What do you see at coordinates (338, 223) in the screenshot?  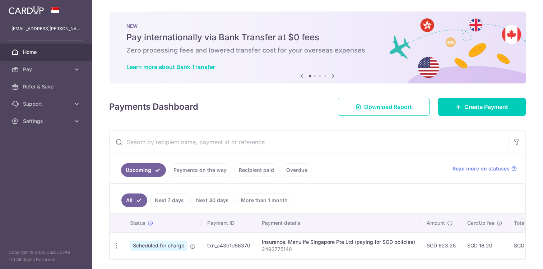 I see `th: Payment details` at bounding box center [338, 223].